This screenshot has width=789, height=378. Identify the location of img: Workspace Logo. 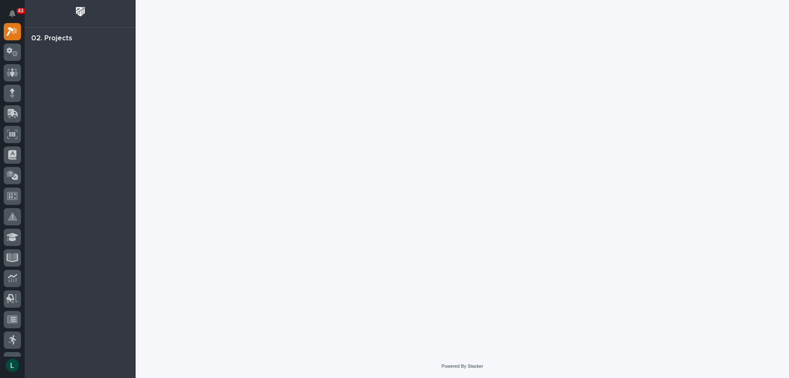
(80, 12).